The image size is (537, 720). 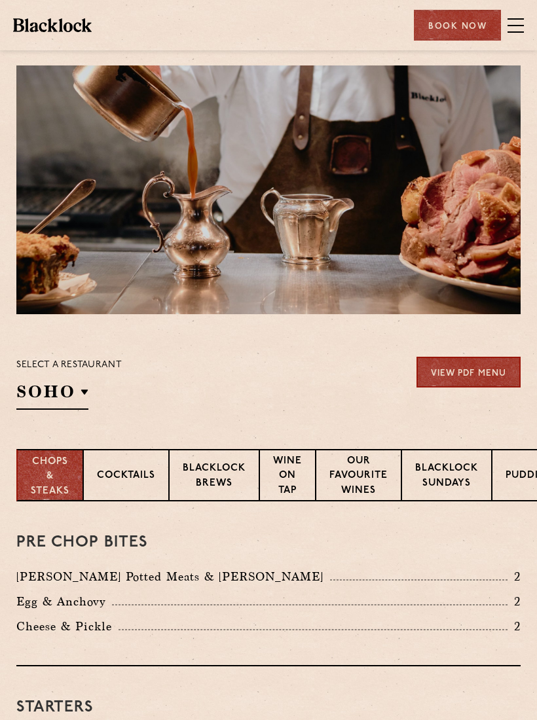 I want to click on p: Cocktails, so click(x=126, y=477).